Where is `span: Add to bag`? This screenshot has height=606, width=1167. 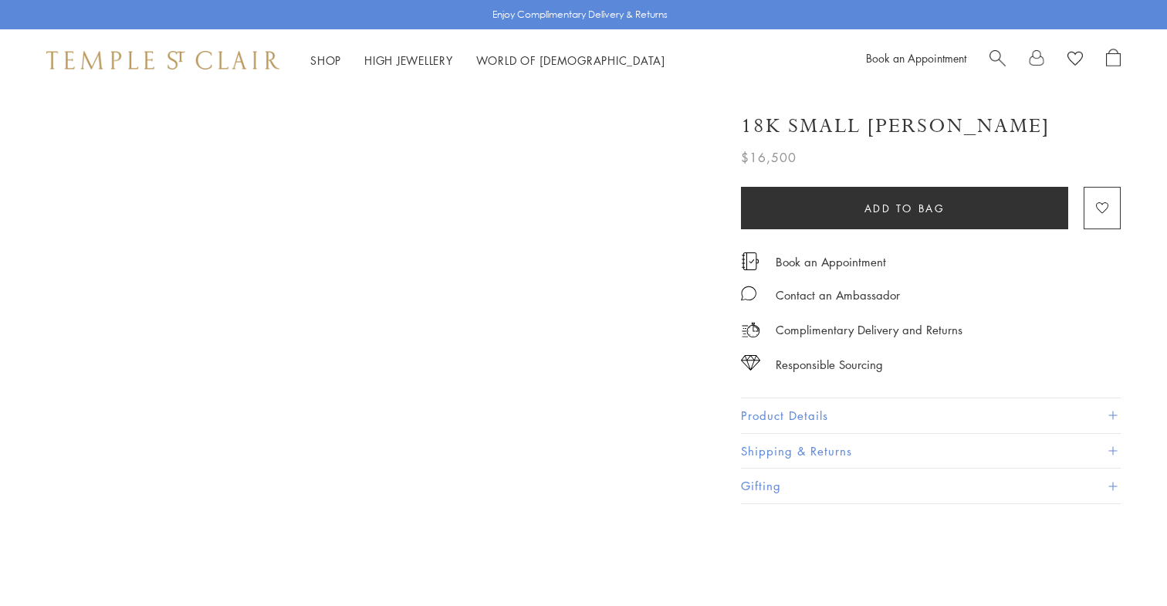 span: Add to bag is located at coordinates (905, 208).